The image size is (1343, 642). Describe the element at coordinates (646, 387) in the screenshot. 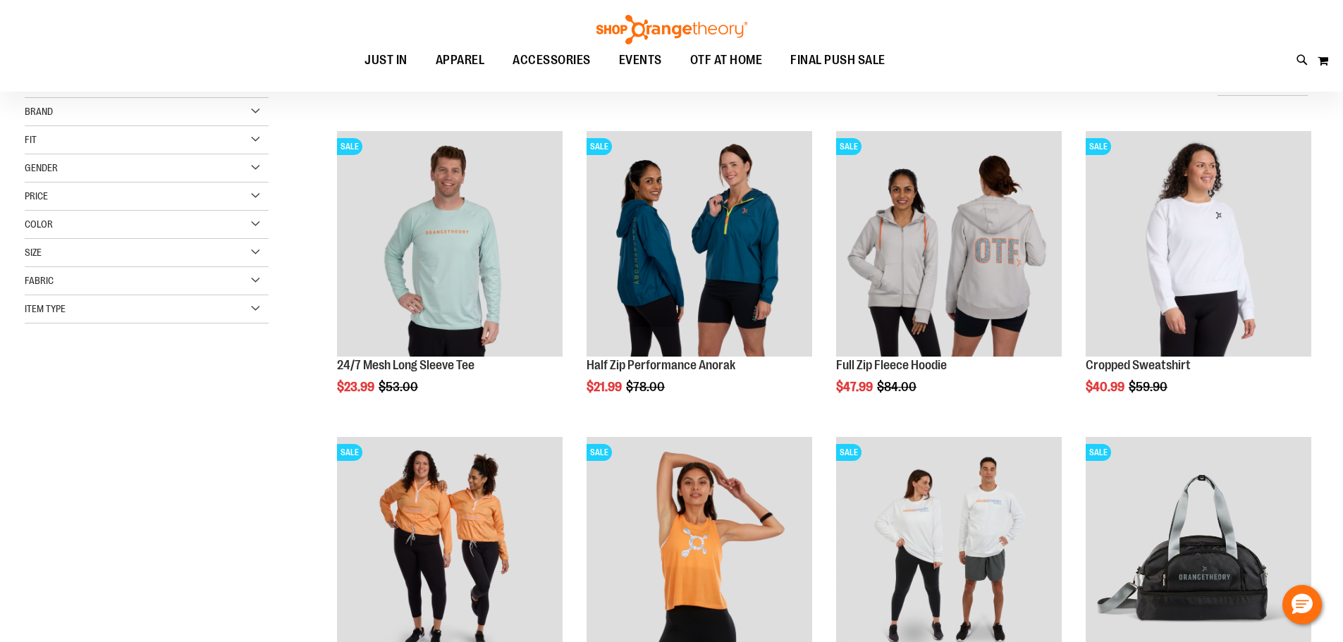

I see `span: $78.00` at that location.